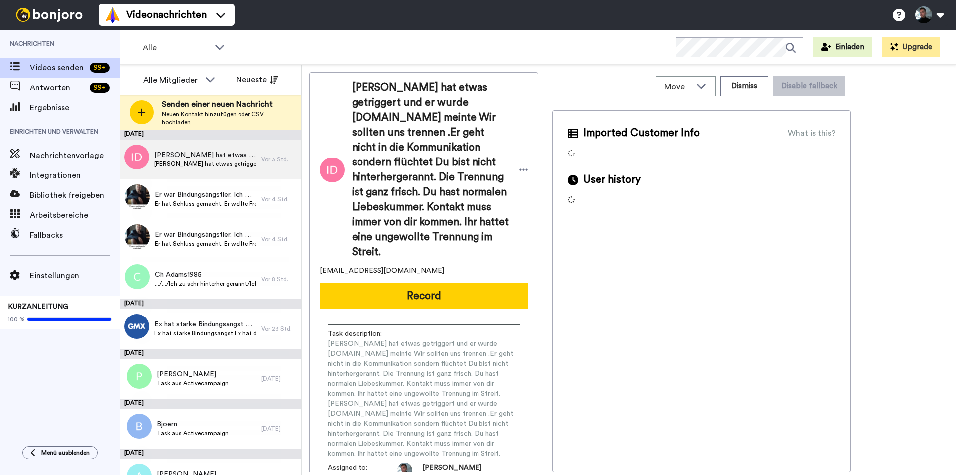 Image resolution: width=956 pixels, height=475 pixels. What do you see at coordinates (391, 243) in the screenshot?
I see `font: Er hat Schluss gemacht. Er wollte Freiheit. Er hat Bindungsangst.Du bist hinherhergelaufen.Ihr ha...` at bounding box center [391, 243].